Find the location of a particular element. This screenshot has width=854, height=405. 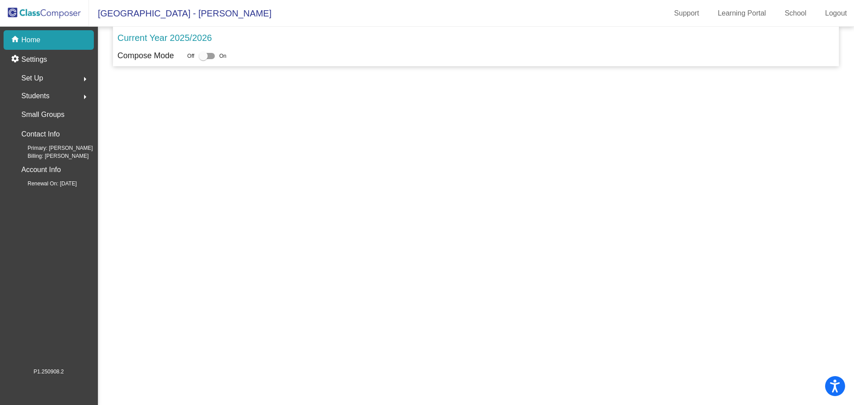

a: Support is located at coordinates (687, 13).